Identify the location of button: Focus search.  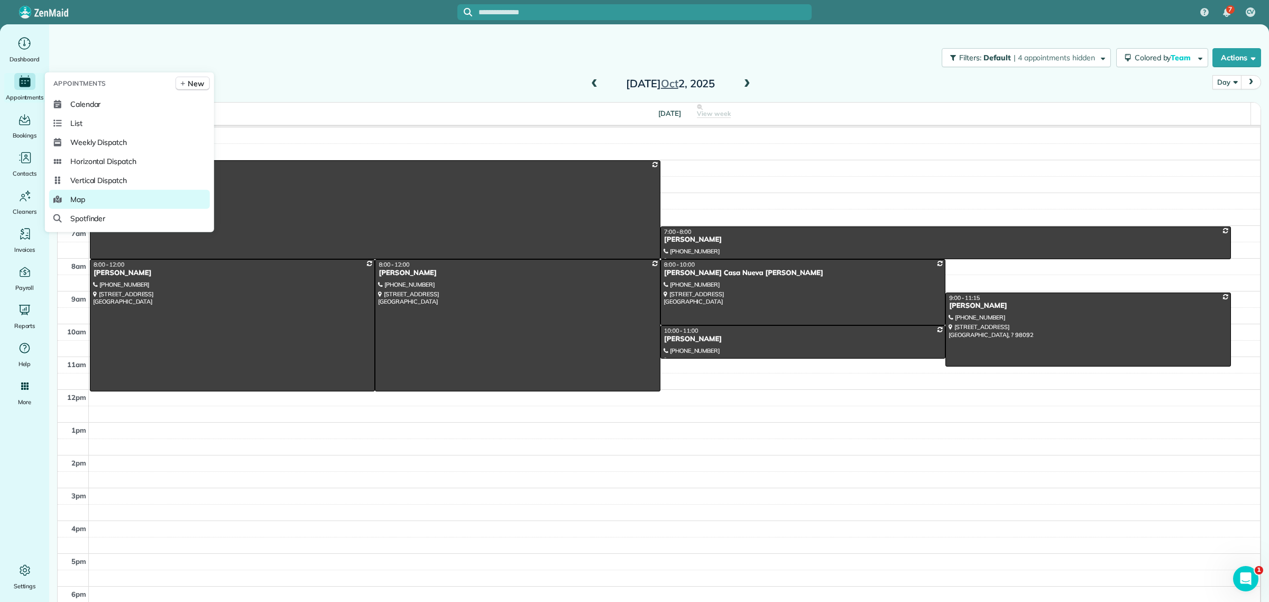
(465, 12).